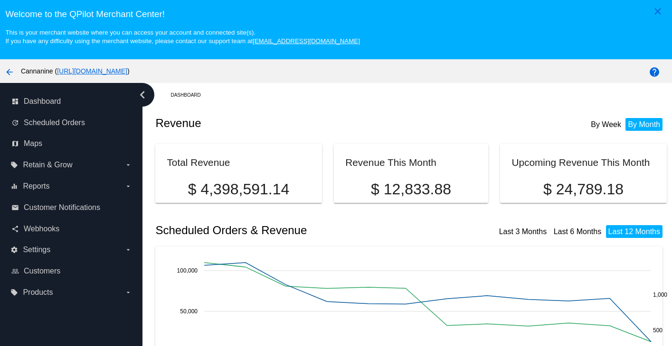 This screenshot has height=346, width=672. What do you see at coordinates (15, 229) in the screenshot?
I see `i: share` at bounding box center [15, 229].